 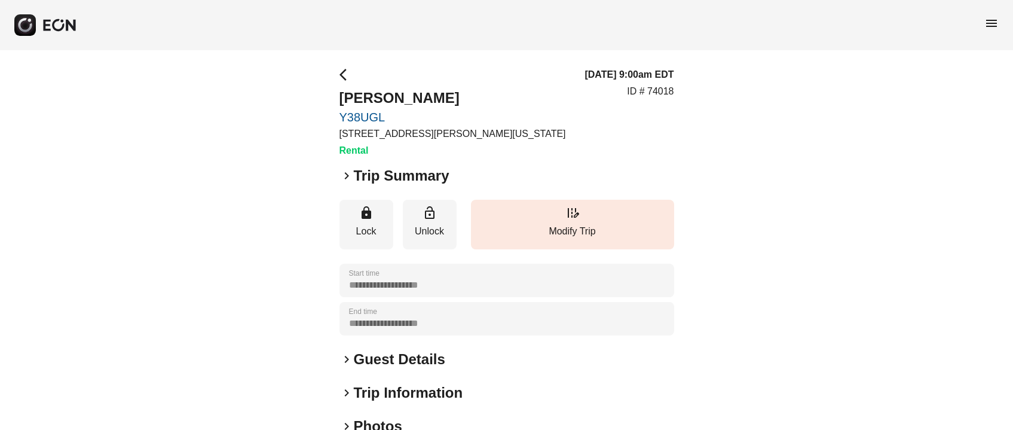 What do you see at coordinates (430, 213) in the screenshot?
I see `span: lock_open` at bounding box center [430, 213].